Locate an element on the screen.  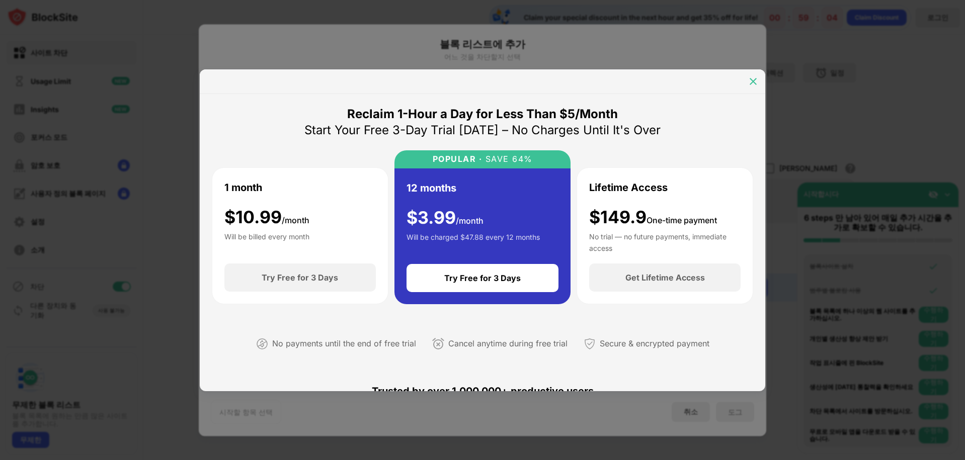
div: Get Lifetime Access is located at coordinates (665, 278).